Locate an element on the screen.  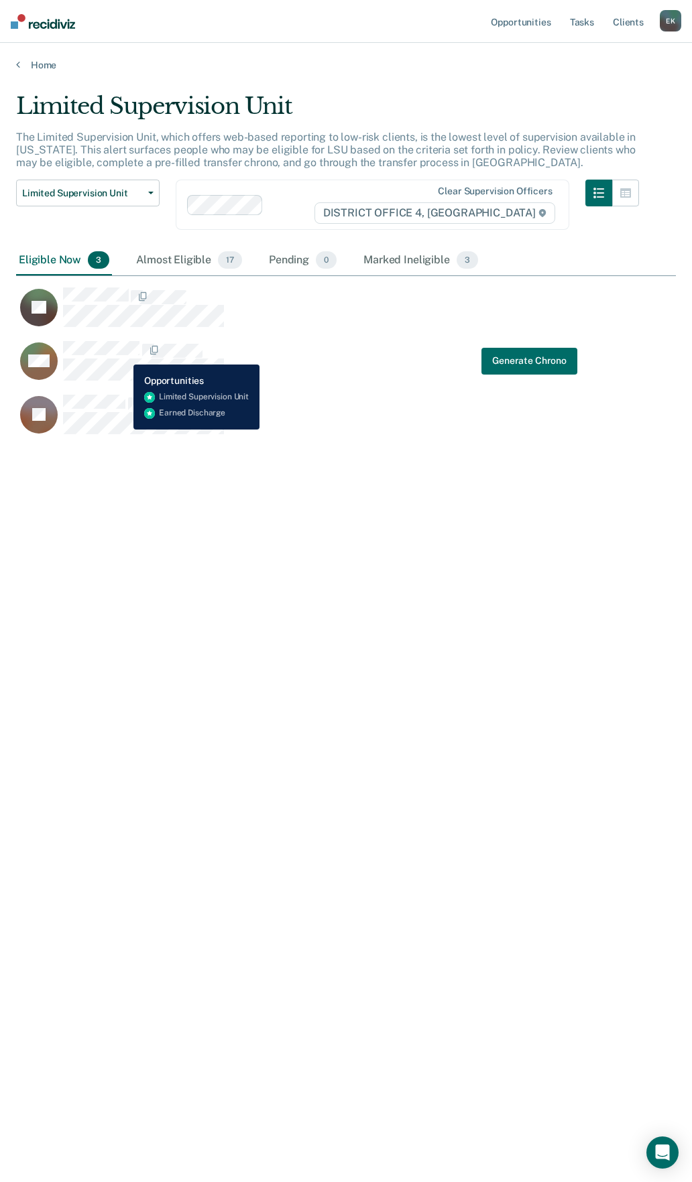
a: Home is located at coordinates (346, 65).